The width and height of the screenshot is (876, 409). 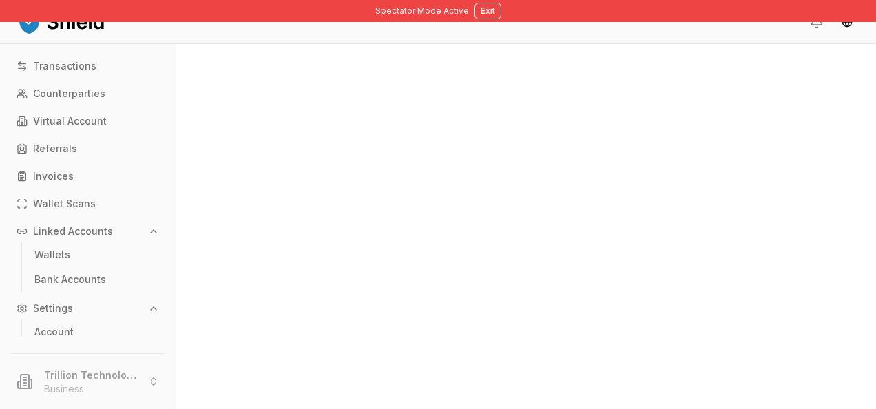 I want to click on a: Referrals, so click(x=87, y=149).